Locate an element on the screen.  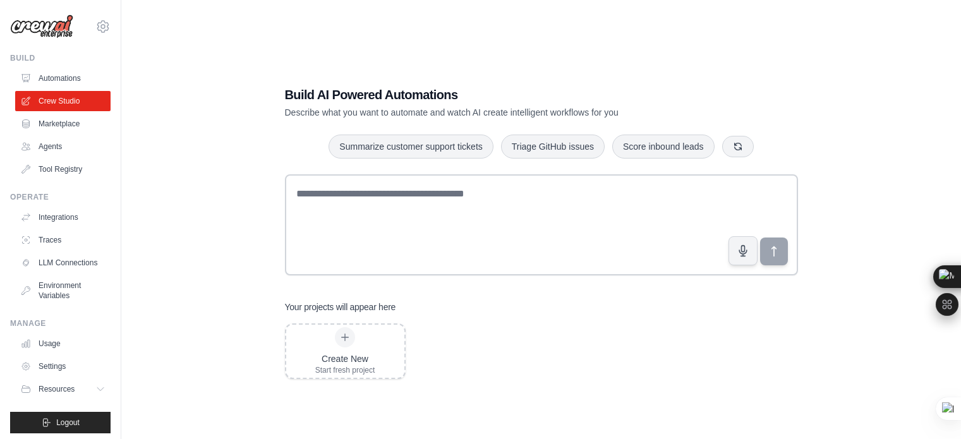
span: Logout is located at coordinates (68, 423).